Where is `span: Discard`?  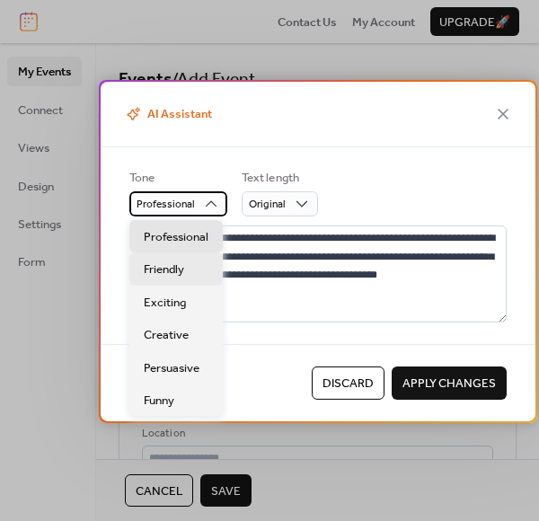 span: Discard is located at coordinates (348, 384).